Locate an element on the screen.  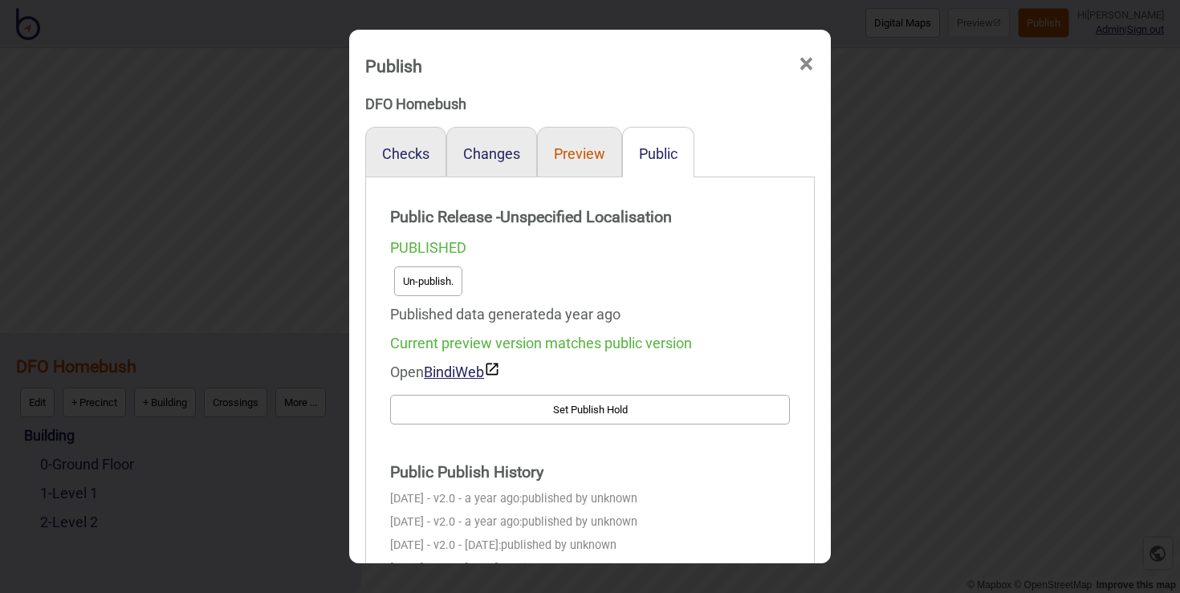
div: Open is located at coordinates (590, 373).